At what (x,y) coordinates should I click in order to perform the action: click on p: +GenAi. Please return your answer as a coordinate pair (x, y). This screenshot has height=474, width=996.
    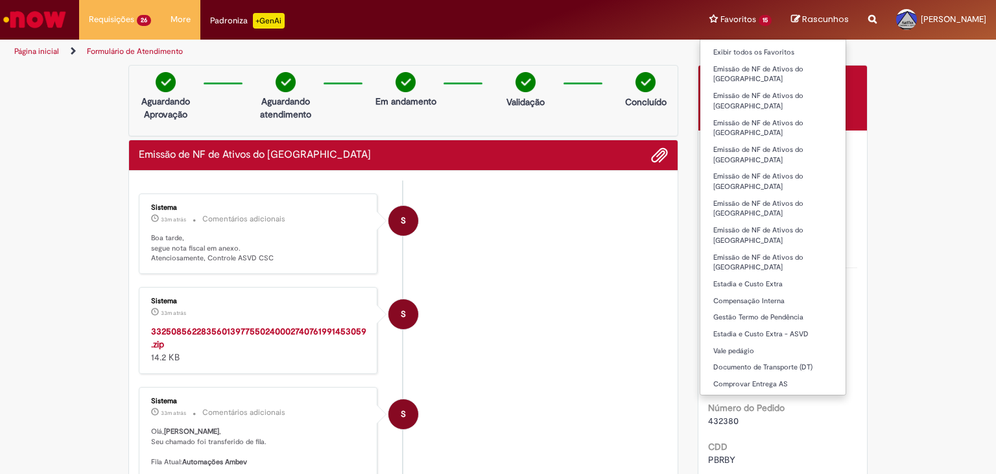
    Looking at the image, I should click on (269, 21).